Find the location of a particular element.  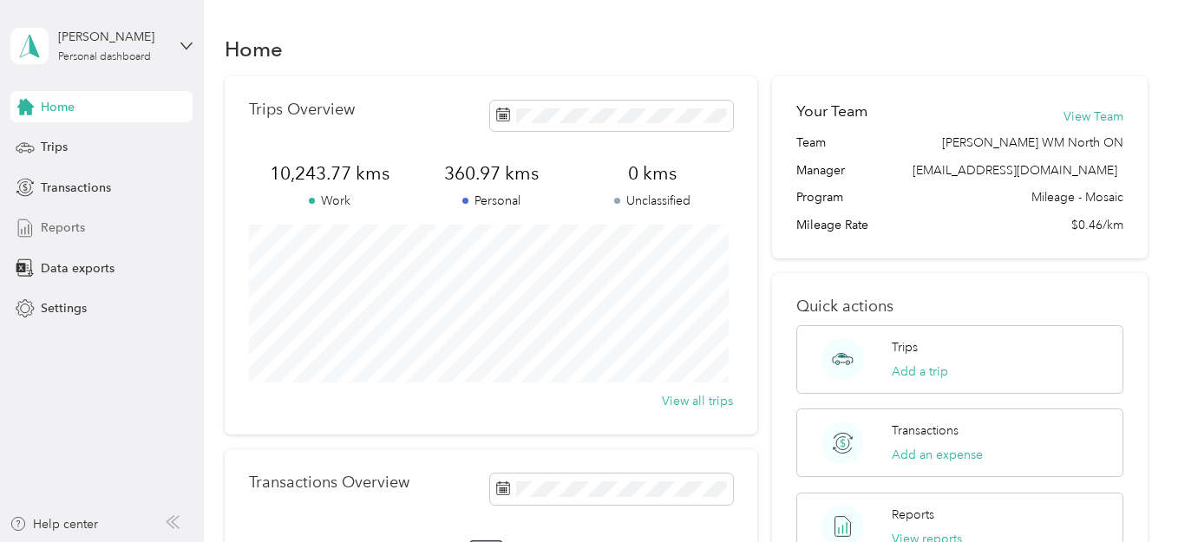

span: $0.46/km is located at coordinates (1098, 225).